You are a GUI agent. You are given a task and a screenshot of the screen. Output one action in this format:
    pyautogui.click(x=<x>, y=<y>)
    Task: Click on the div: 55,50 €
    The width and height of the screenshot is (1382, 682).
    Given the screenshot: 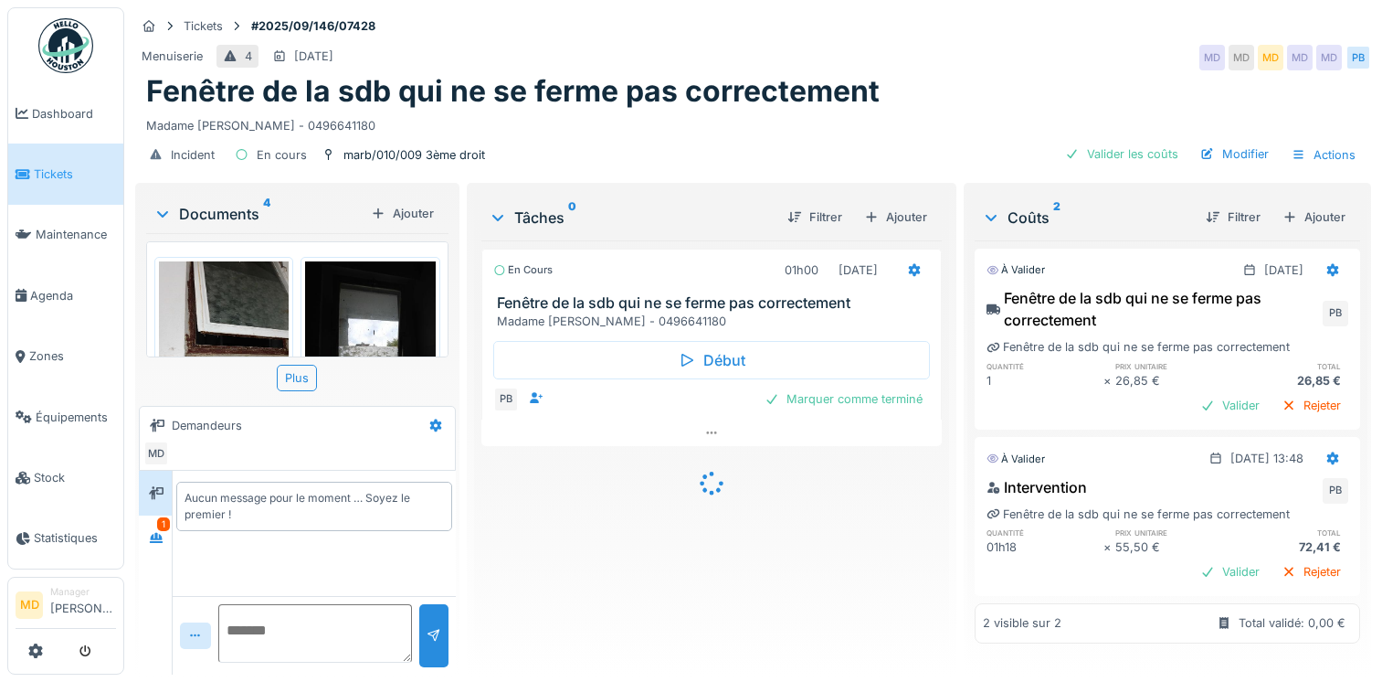 What is the action you would take?
    pyautogui.click(x=1174, y=546)
    